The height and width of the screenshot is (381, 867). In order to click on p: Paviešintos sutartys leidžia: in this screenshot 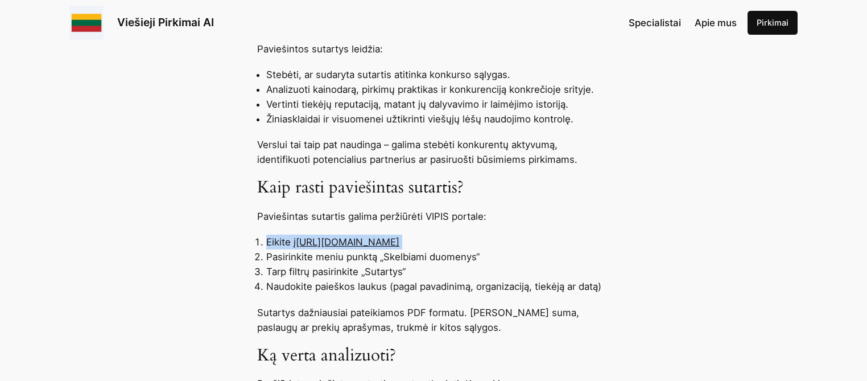, I will do `click(434, 49)`.